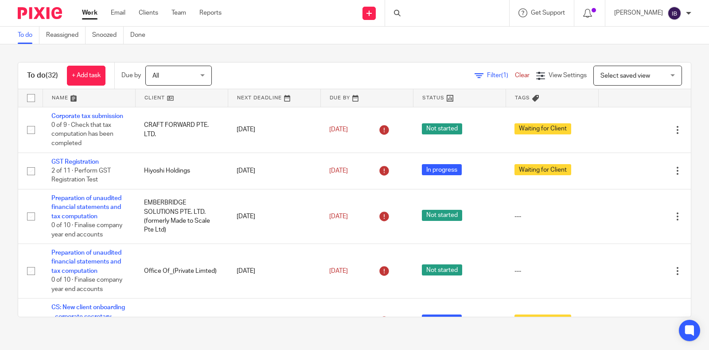 Image resolution: width=709 pixels, height=350 pixels. Describe the element at coordinates (181, 216) in the screenshot. I see `td: EMBERBRIDGE SOLUTIONS PTE. LTD. (formerly Made to Scale Pte Ltd)` at that location.